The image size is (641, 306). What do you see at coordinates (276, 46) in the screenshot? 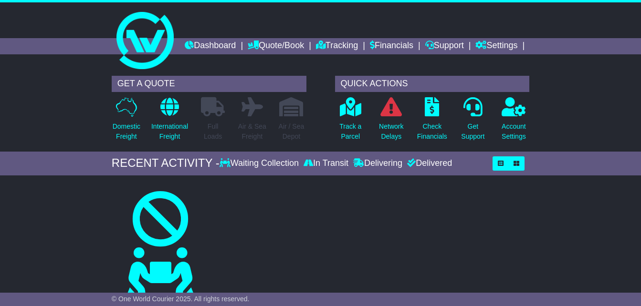
I see `a: Quote/Book` at bounding box center [276, 46].